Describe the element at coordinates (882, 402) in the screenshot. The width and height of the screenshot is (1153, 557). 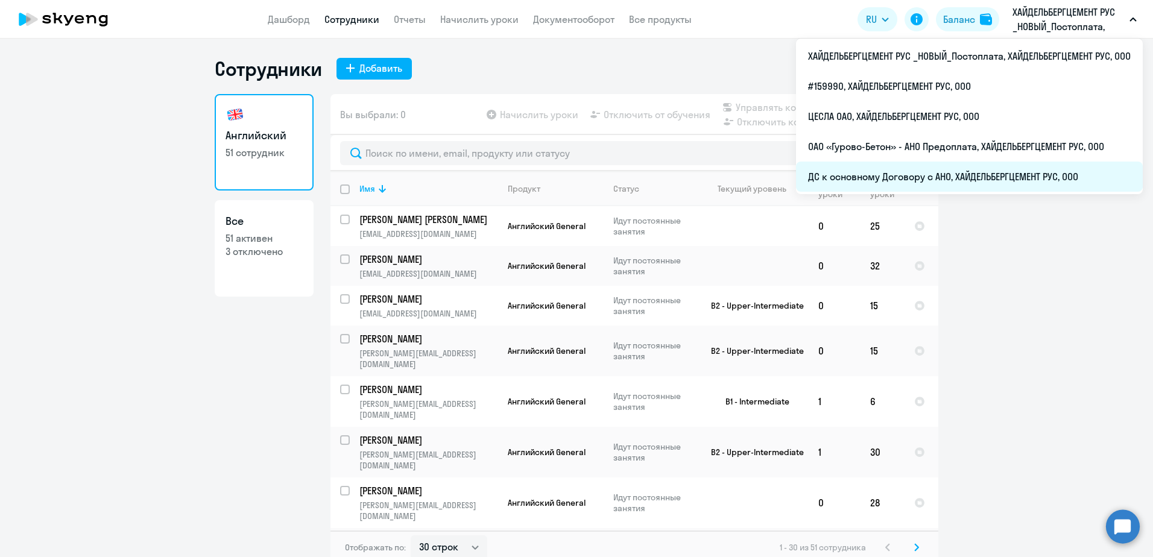
I see `td: 6` at that location.